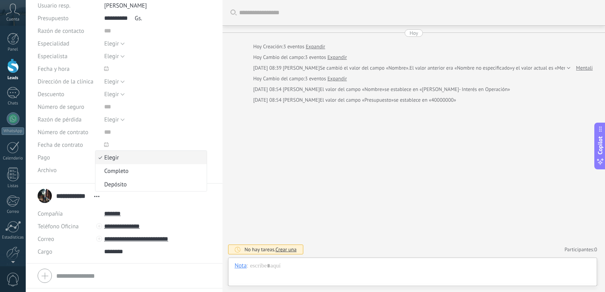  I want to click on div: No hay tareas., so click(270, 249).